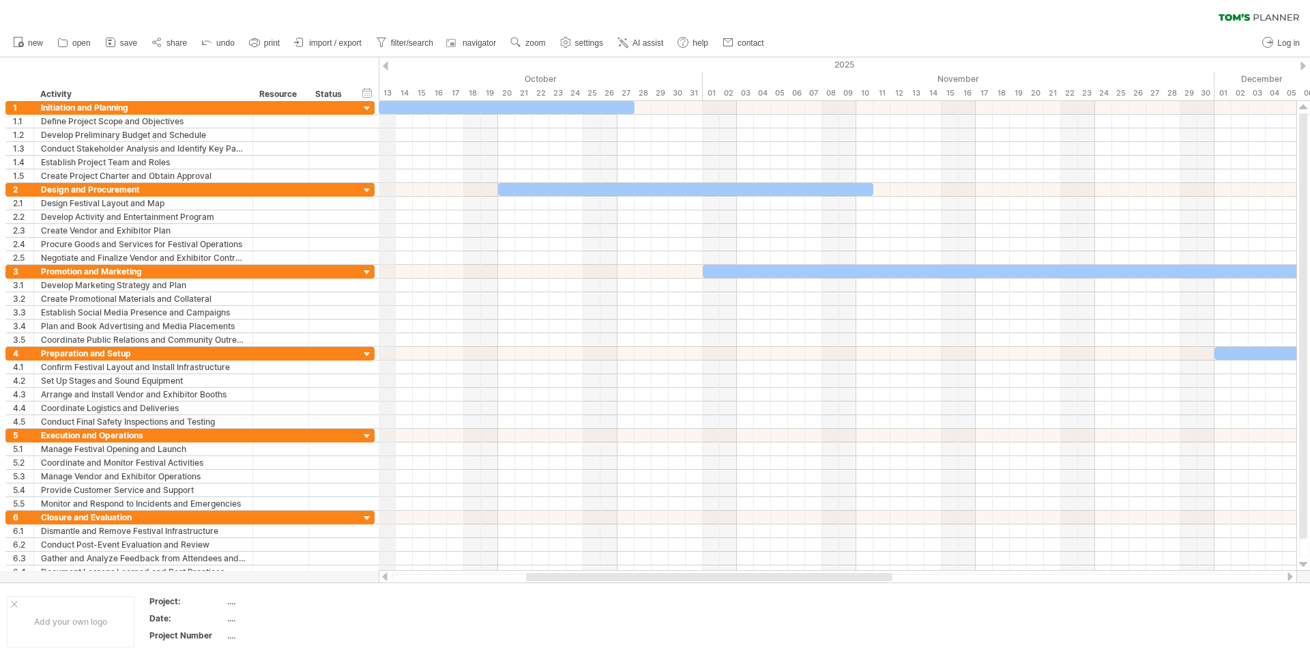  What do you see at coordinates (848, 93) in the screenshot?
I see `div: Sunday, 9 November 2025` at bounding box center [848, 93].